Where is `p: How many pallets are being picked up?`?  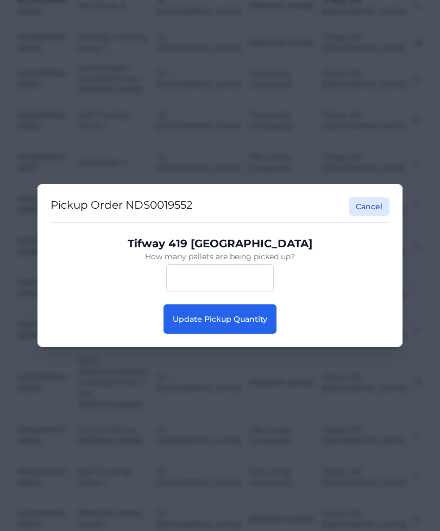 p: How many pallets are being picked up? is located at coordinates (220, 256).